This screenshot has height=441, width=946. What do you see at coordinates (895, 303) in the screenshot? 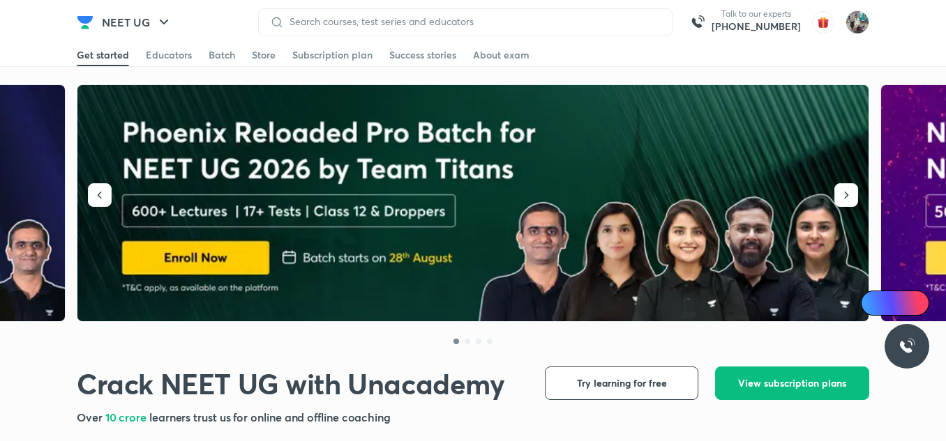
I see `a: Ai Doubts` at bounding box center [895, 303].